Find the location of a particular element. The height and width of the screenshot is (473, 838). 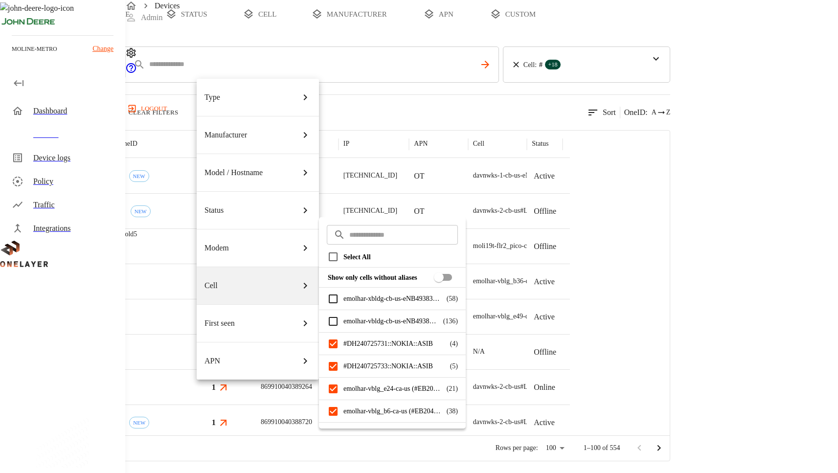

p: Cell is located at coordinates (211, 286).